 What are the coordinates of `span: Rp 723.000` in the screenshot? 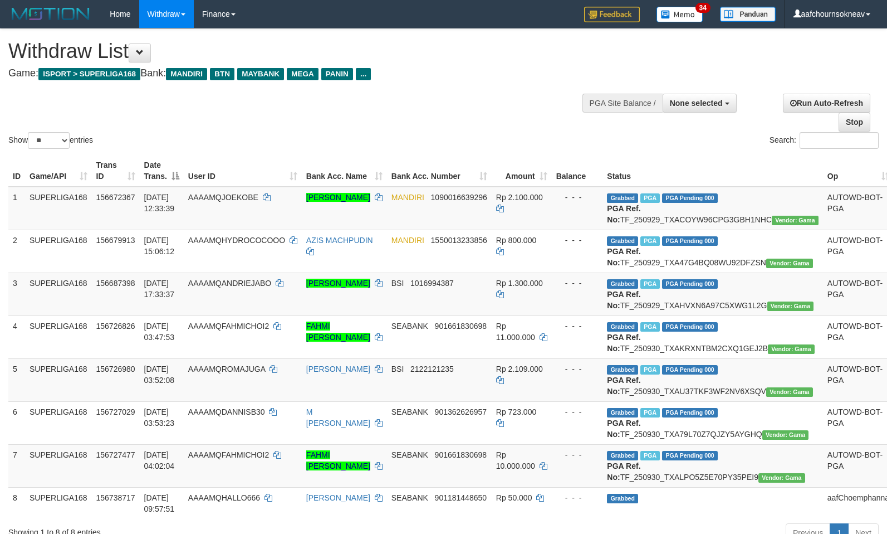 It's located at (516, 412).